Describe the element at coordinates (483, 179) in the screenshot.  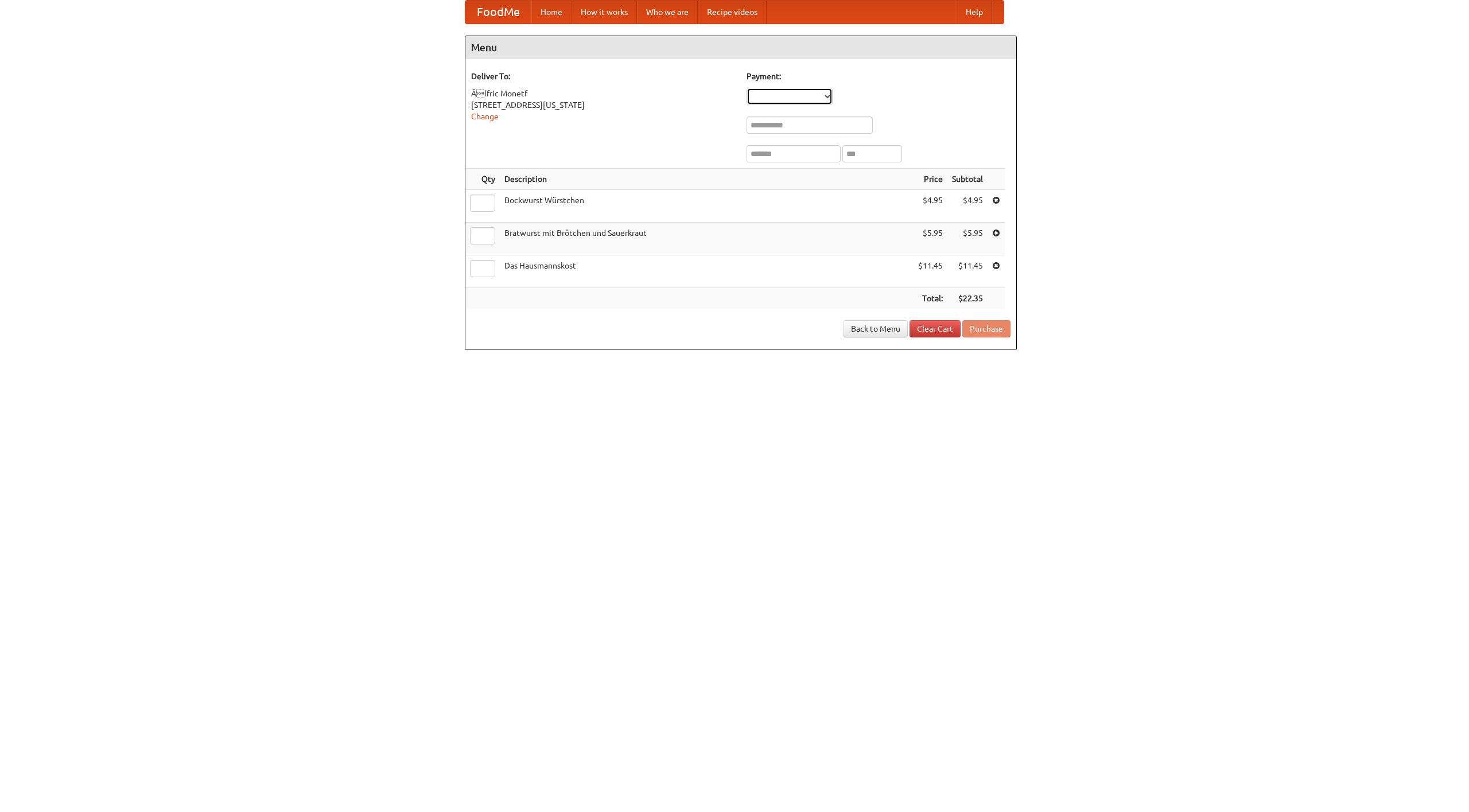
I see `th: Qty` at that location.